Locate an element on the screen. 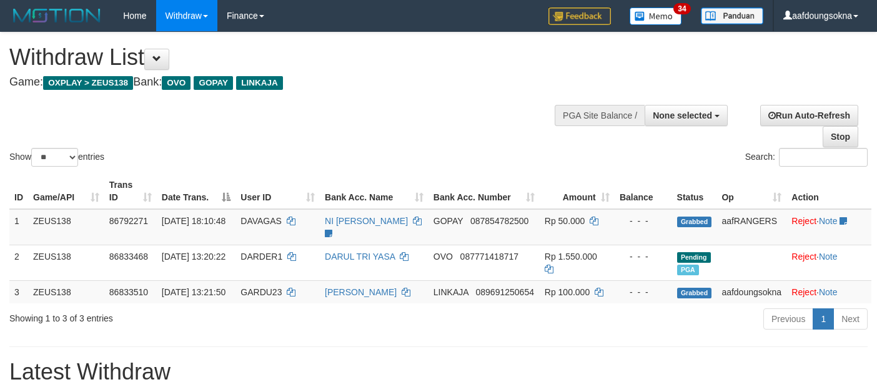 This screenshot has height=382, width=877. span: Rp 50.000 is located at coordinates (564, 221).